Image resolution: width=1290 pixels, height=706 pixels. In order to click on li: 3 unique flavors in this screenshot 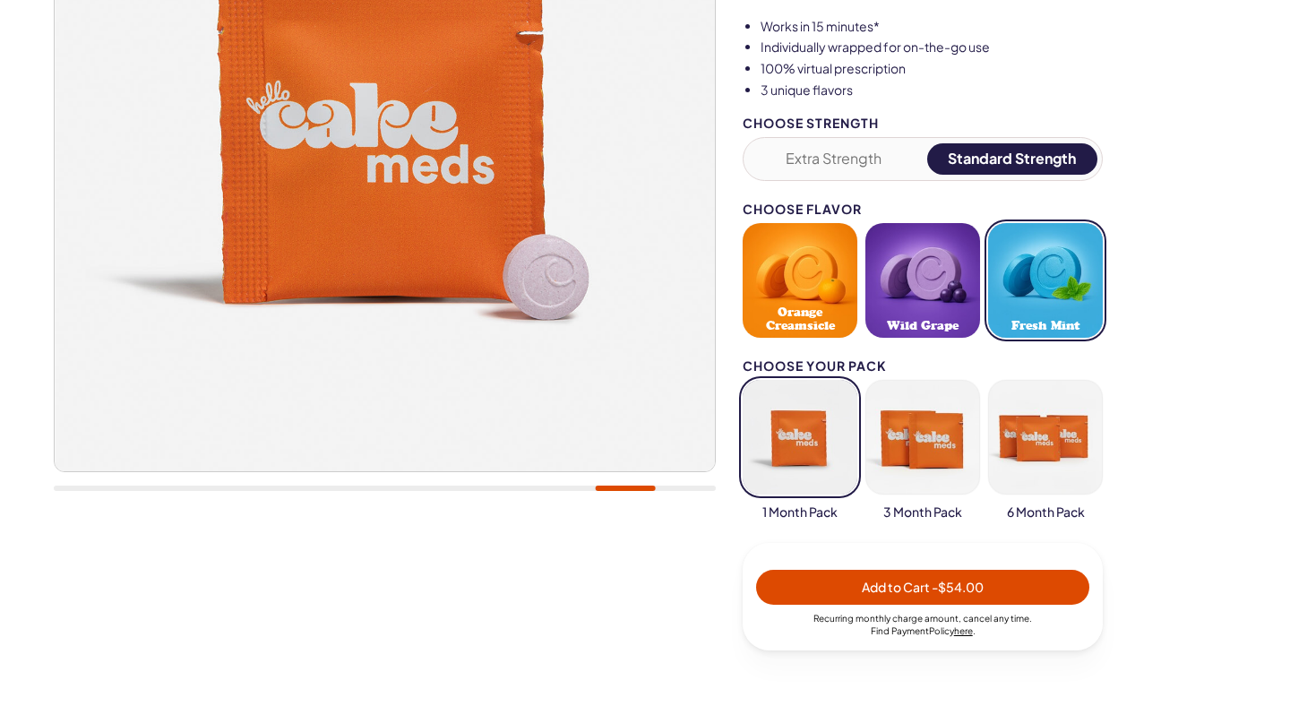, I will do `click(998, 90)`.